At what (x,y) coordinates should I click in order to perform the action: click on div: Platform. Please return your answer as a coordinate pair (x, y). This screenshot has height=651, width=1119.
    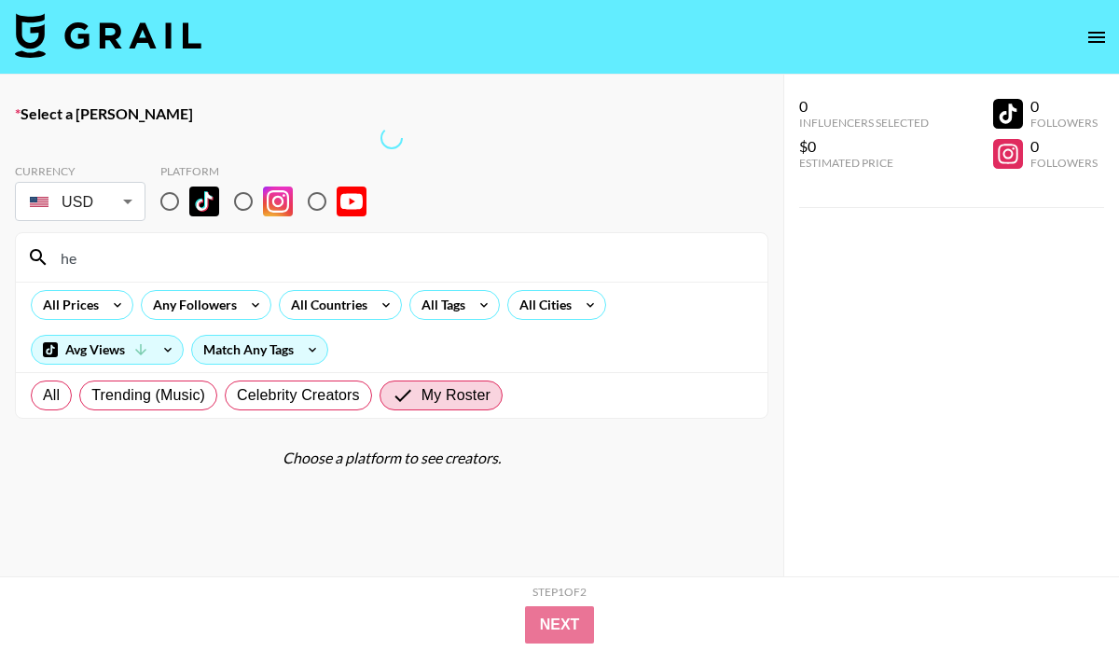
    Looking at the image, I should click on (270, 171).